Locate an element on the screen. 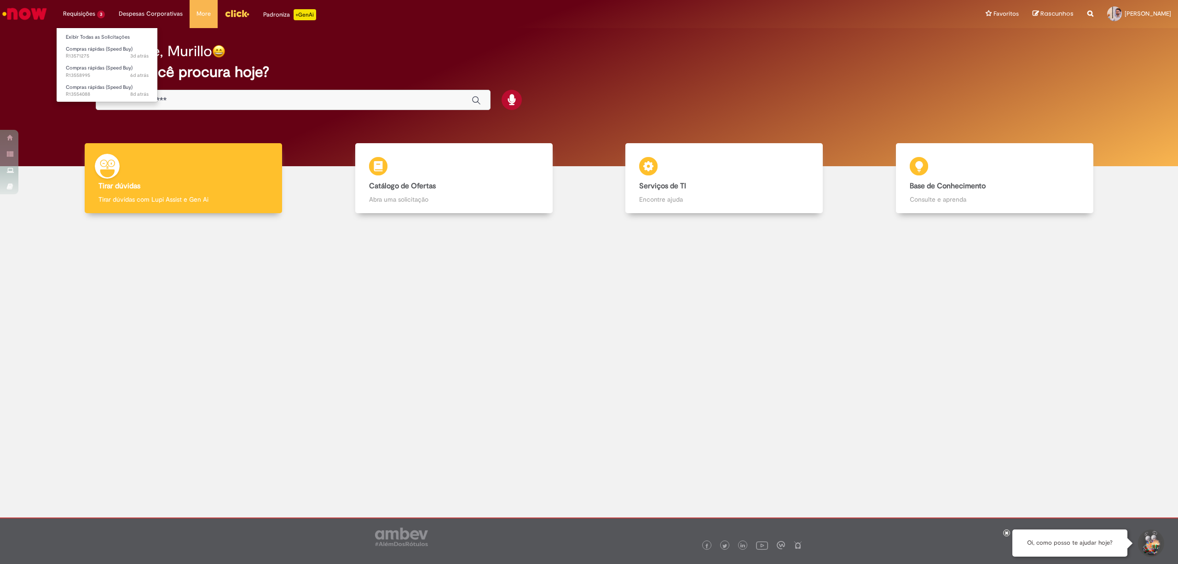 The image size is (1178, 564). p: Consulte e aprenda is located at coordinates (994, 199).